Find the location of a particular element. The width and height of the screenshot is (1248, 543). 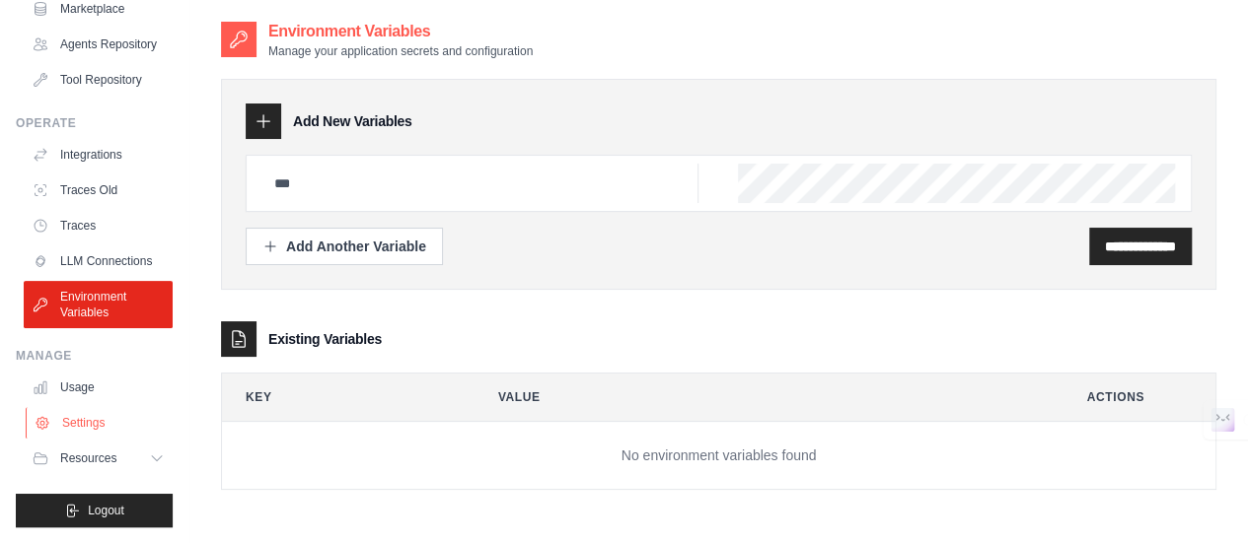

p: Manage your application secrets and configuration is located at coordinates (400, 51).